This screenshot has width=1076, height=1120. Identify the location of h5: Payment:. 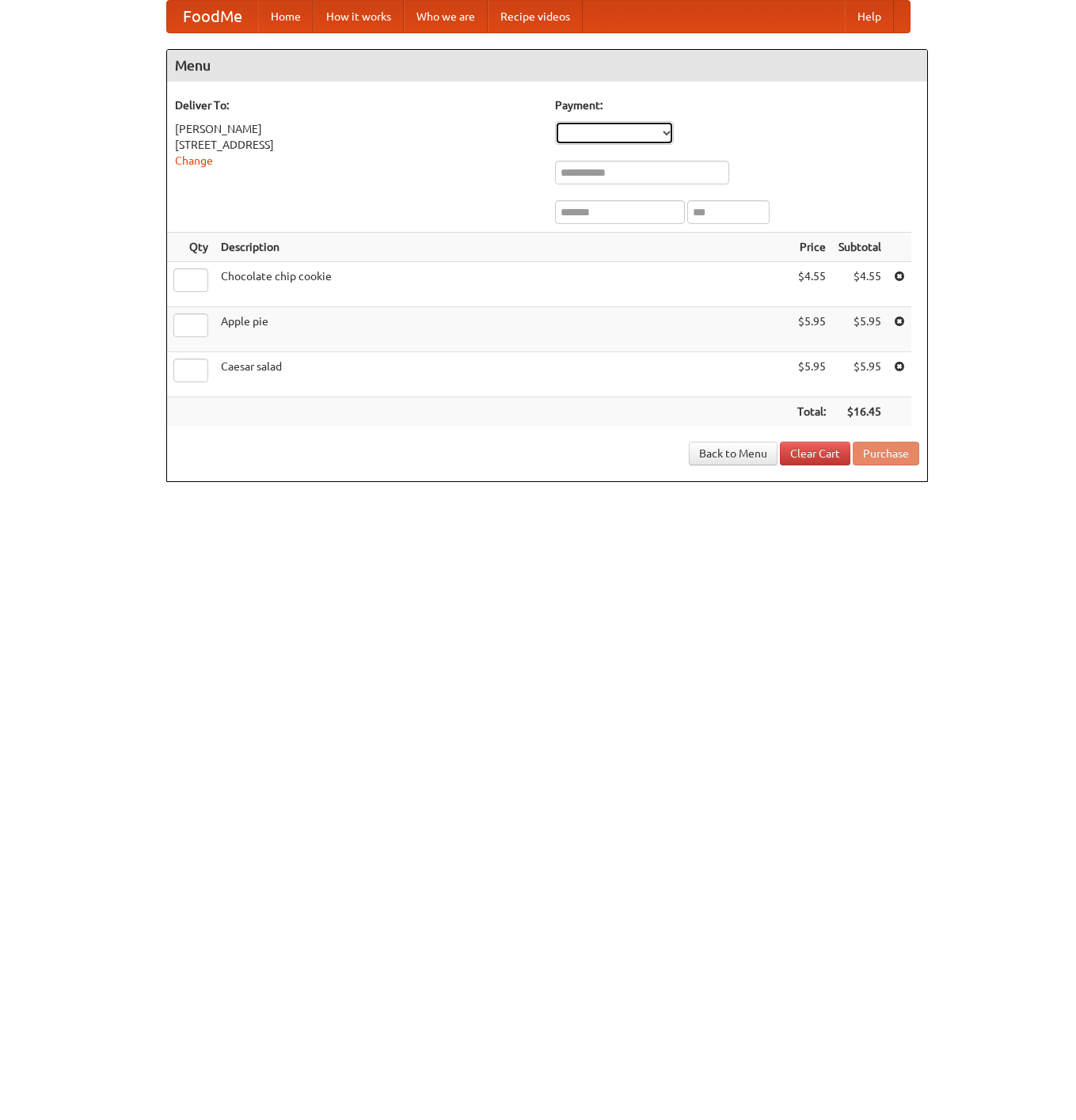
(737, 105).